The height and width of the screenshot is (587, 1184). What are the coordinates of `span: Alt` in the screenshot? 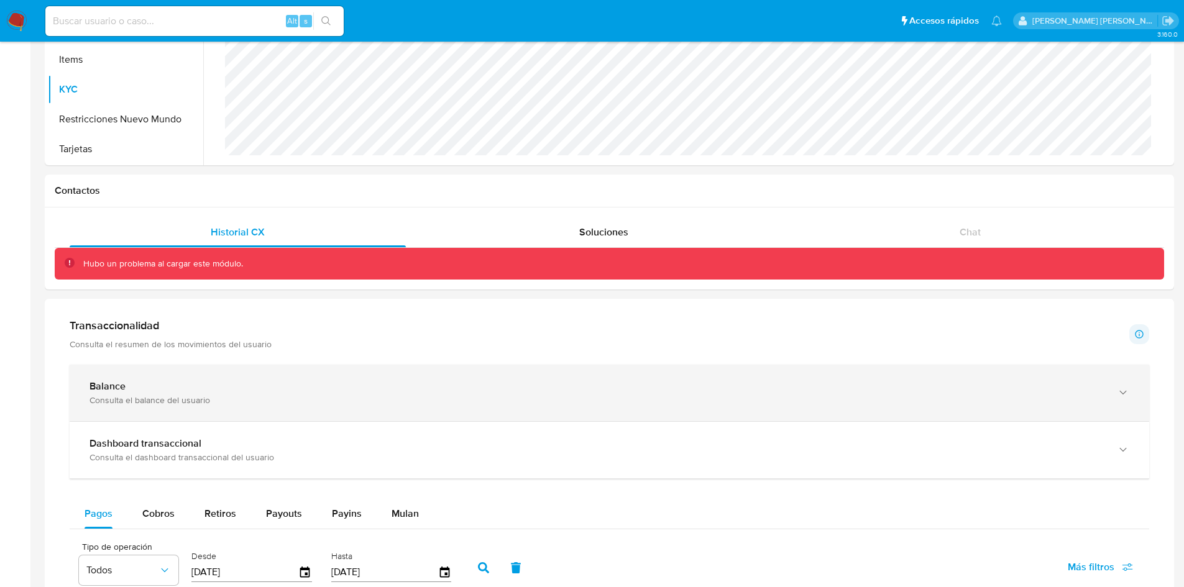 It's located at (292, 21).